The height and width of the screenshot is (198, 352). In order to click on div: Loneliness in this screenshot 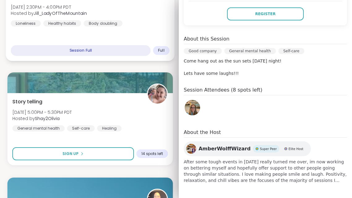, I will do `click(26, 23)`.